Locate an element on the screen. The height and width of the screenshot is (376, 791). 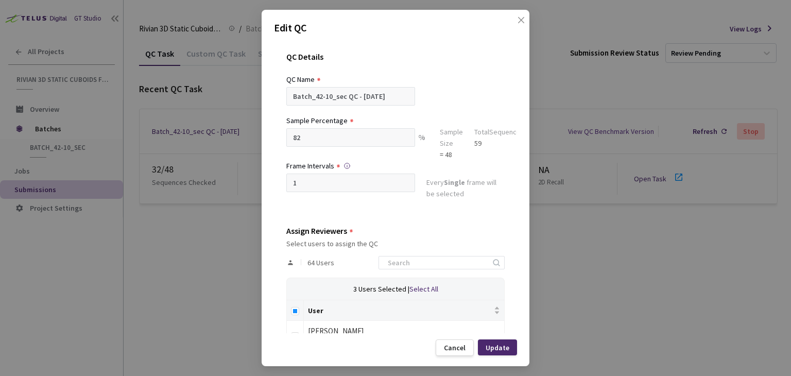
span: Select All is located at coordinates (424, 289).